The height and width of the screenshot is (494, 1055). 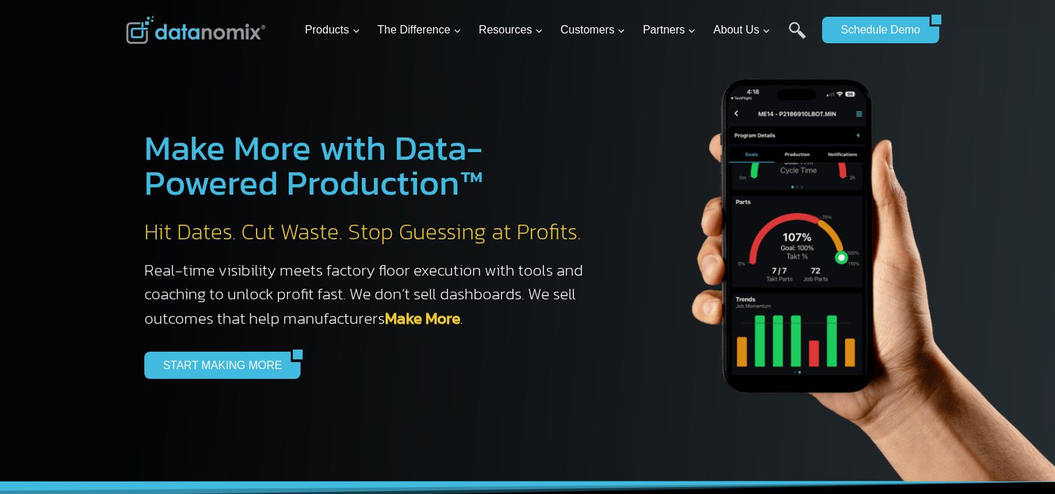 I want to click on a: START MAKING MORE, so click(x=218, y=365).